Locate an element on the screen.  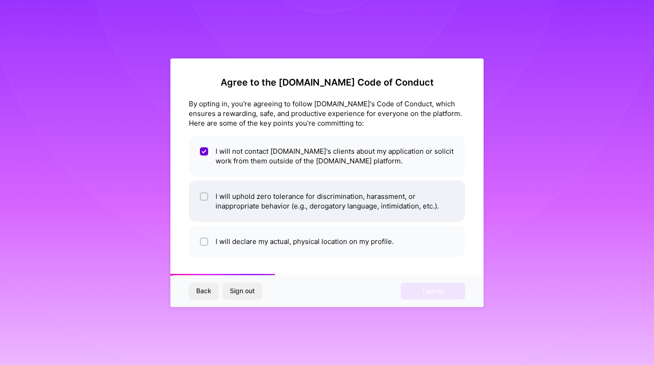
span: Back is located at coordinates (204, 291).